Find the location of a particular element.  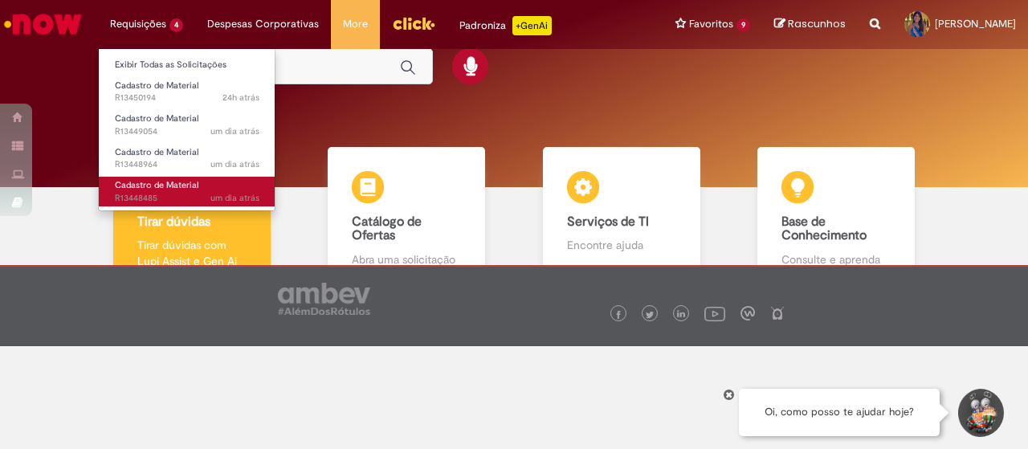

time: 26/08/2025 15:25:58 is located at coordinates (235, 131).